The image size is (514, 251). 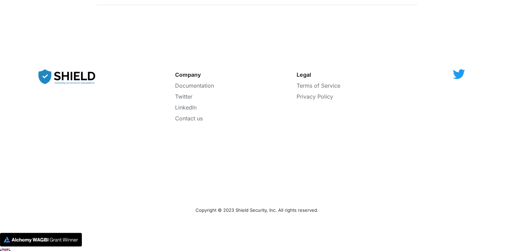 What do you see at coordinates (163, 17) in the screenshot?
I see `span: See More Posts` at bounding box center [163, 17].